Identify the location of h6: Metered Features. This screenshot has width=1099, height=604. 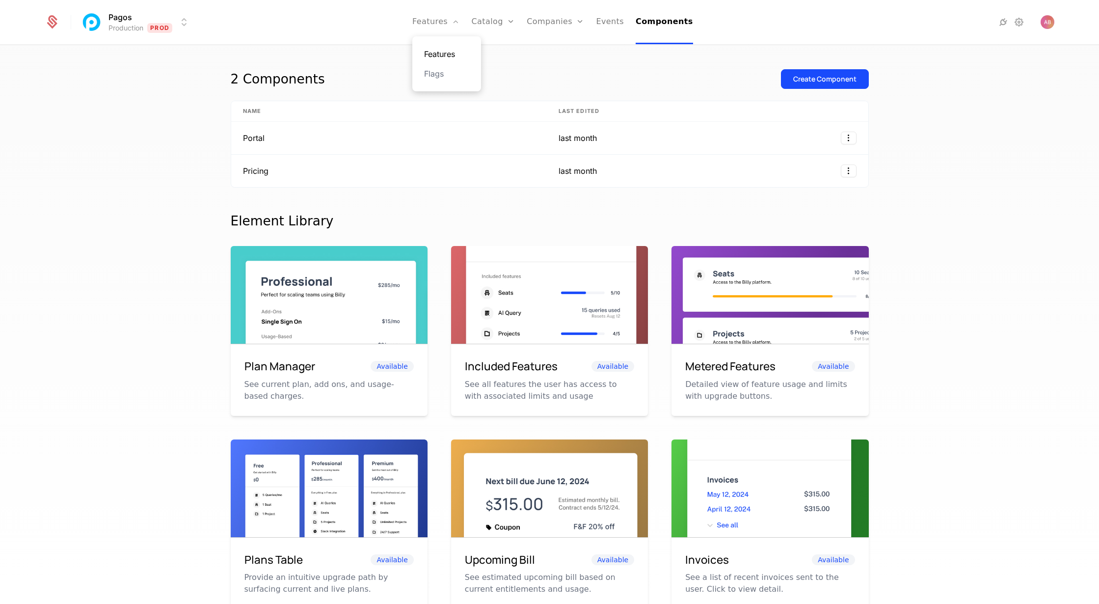
(730, 366).